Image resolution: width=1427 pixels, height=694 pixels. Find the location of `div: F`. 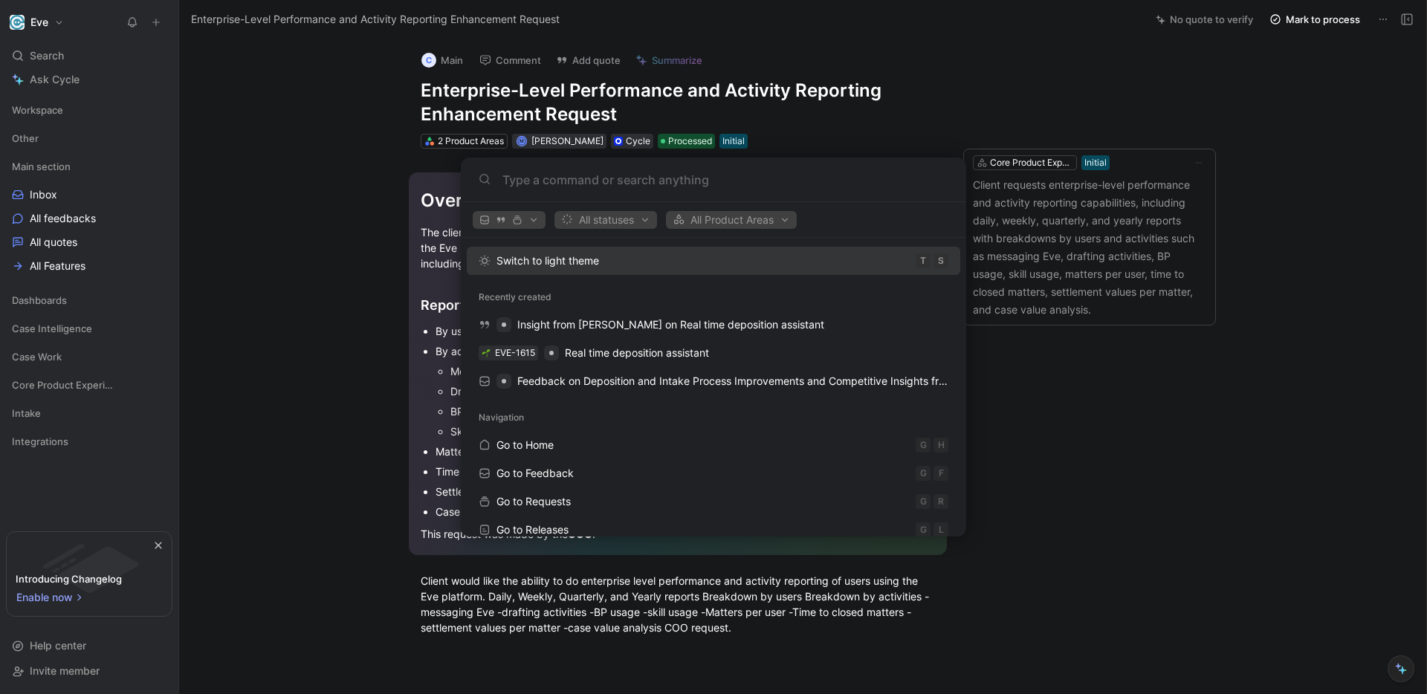

div: F is located at coordinates (941, 473).